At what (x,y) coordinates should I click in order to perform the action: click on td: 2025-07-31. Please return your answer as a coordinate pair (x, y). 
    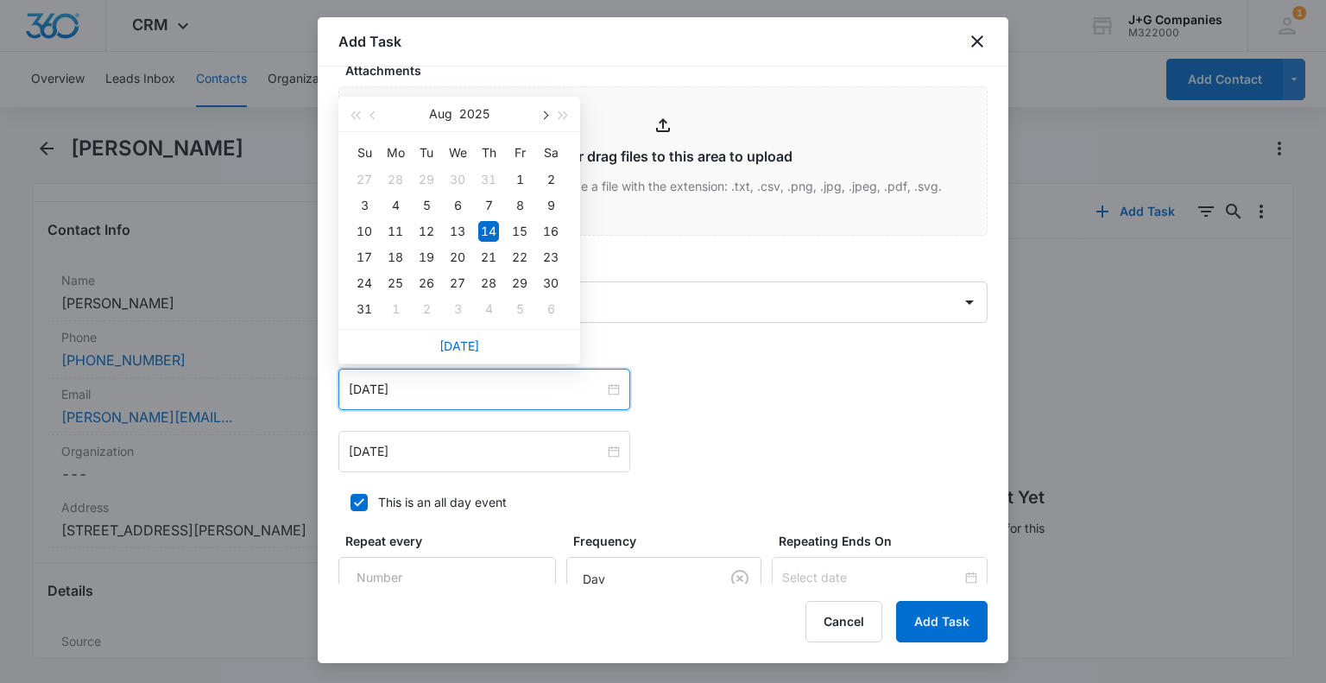
    Looking at the image, I should click on (489, 180).